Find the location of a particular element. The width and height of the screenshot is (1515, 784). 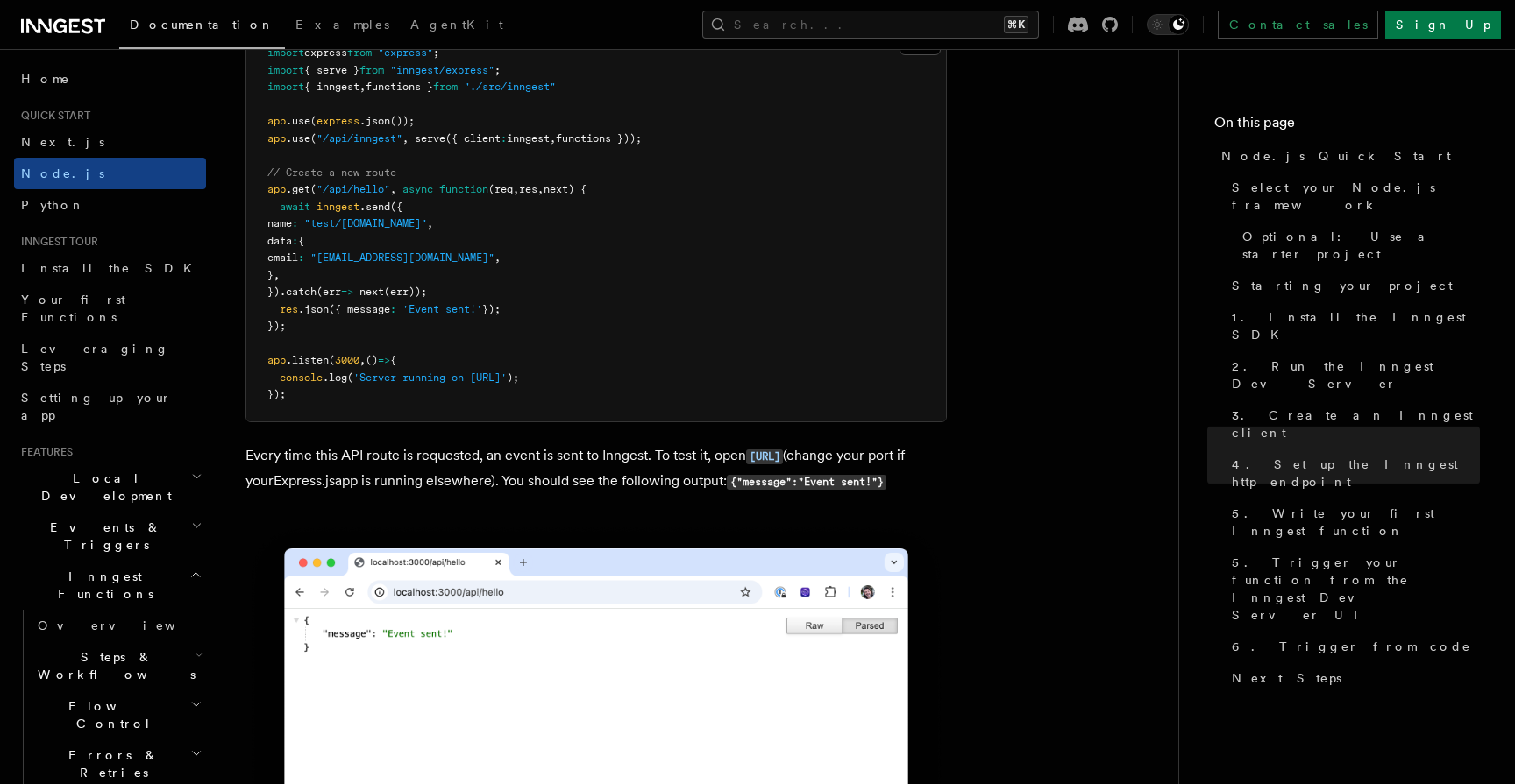

button: Search...⌘K is located at coordinates (870, 25).